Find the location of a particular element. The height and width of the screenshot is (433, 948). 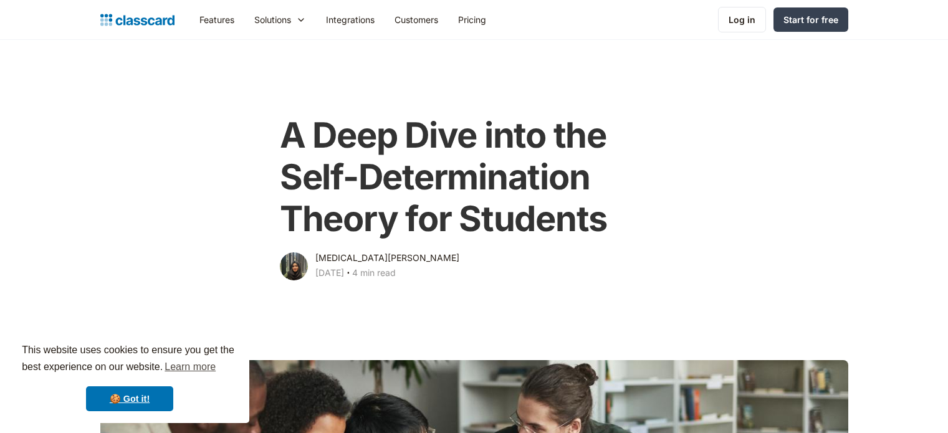

div: 4 min read is located at coordinates (374, 273).